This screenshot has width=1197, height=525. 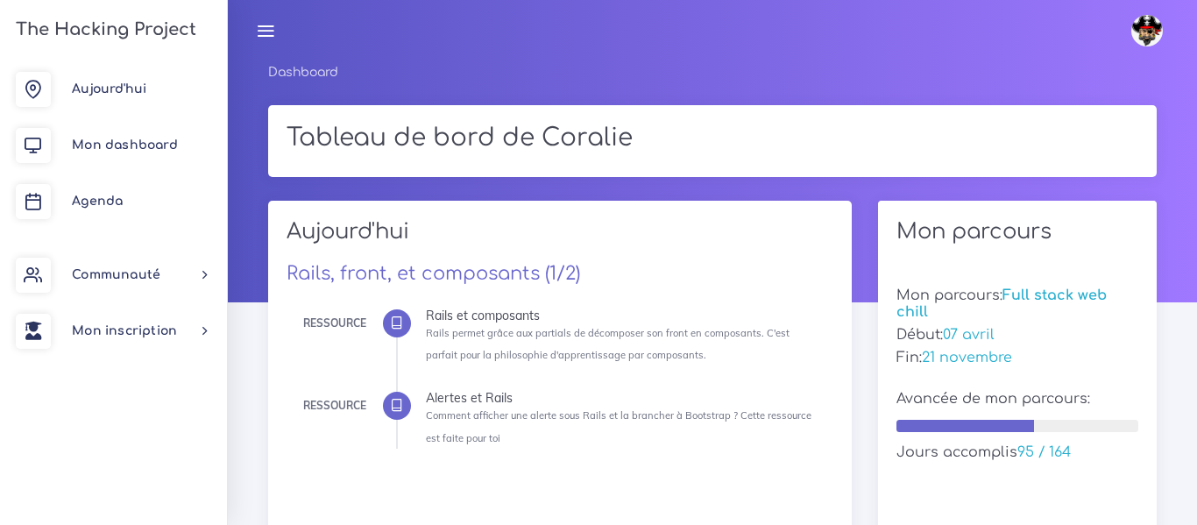 What do you see at coordinates (619, 426) in the screenshot?
I see `small: Comment afficher une alerte sous Rails et la brancher à Bootstrap ? Cette ressource est faite pou...` at bounding box center [619, 426].